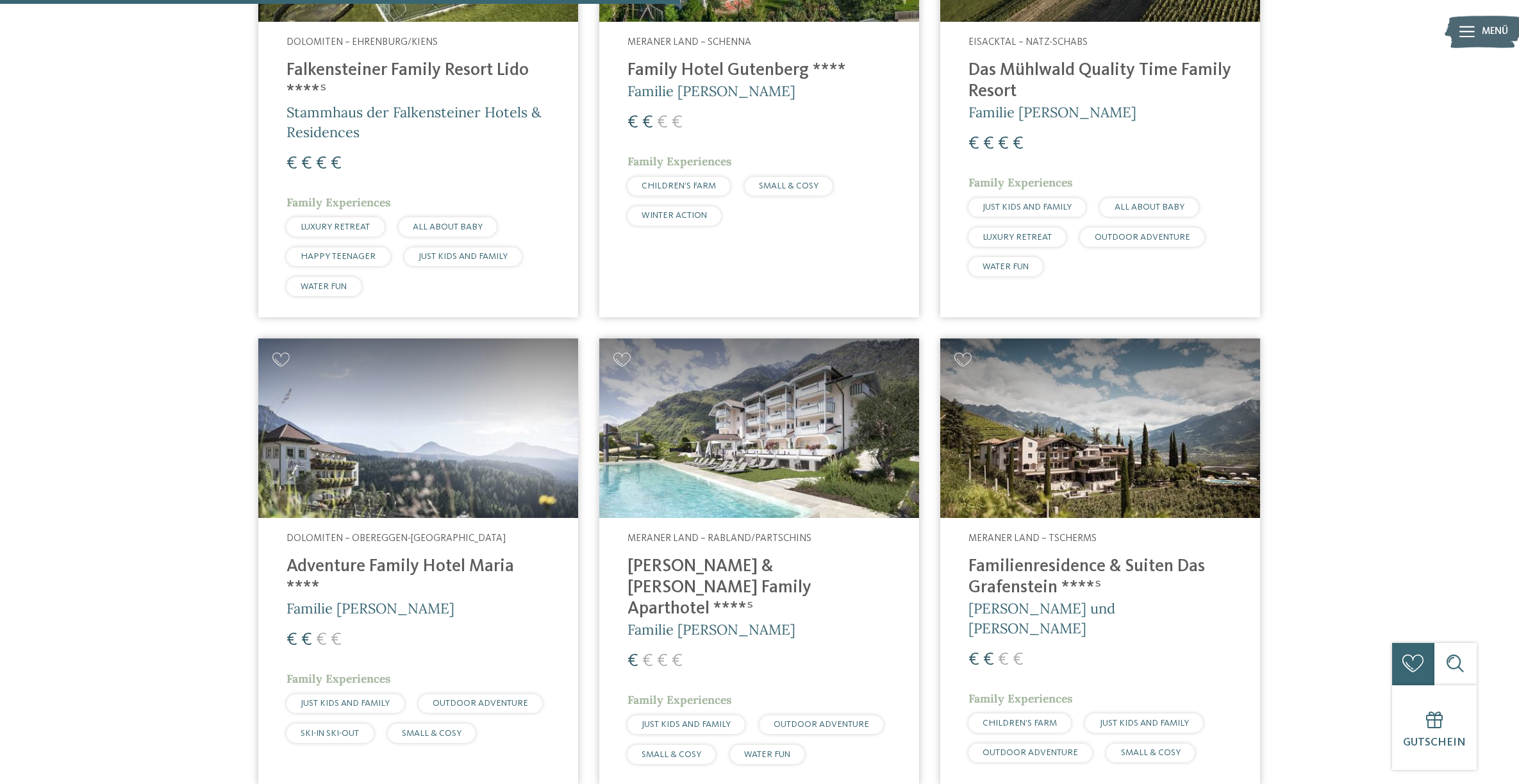 The height and width of the screenshot is (784, 1519). Describe the element at coordinates (689, 42) in the screenshot. I see `span: Meraner Land – Schenna` at that location.